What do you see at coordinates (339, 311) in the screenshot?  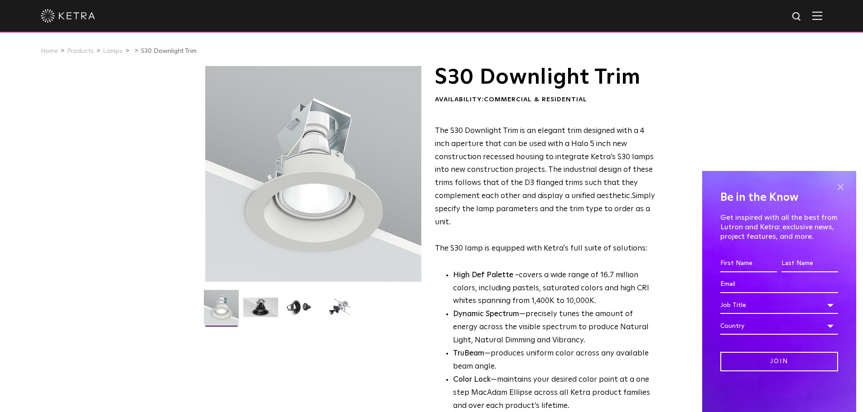 I see `img: S30 Halo Downlight_Exploded_Black` at bounding box center [339, 311].